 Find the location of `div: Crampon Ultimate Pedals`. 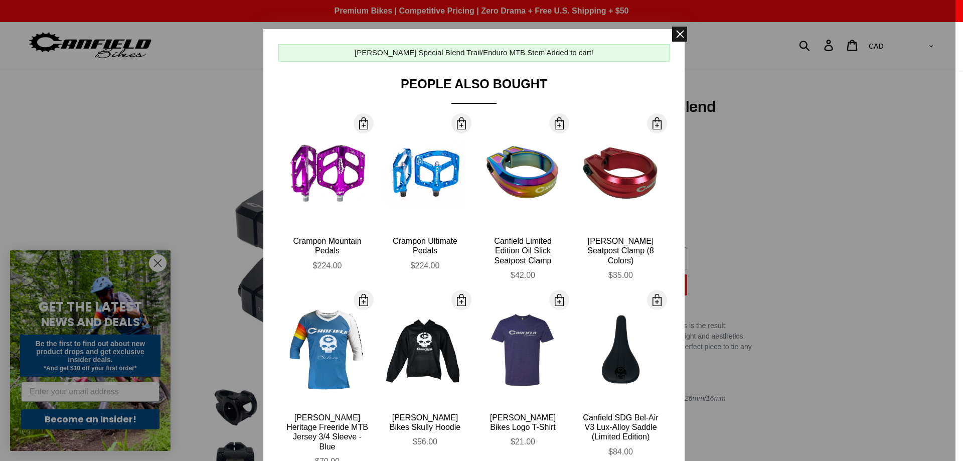

div: Crampon Ultimate Pedals is located at coordinates (425, 246).